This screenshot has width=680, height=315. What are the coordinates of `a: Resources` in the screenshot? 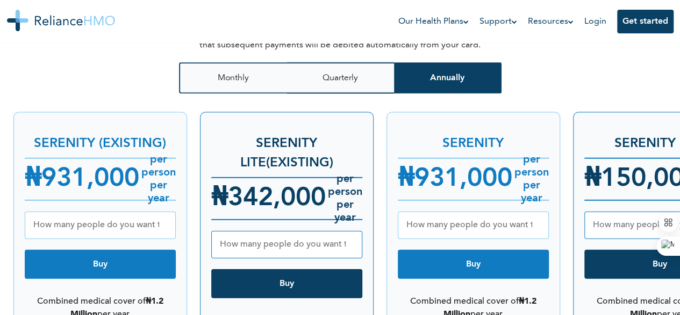 It's located at (551, 22).